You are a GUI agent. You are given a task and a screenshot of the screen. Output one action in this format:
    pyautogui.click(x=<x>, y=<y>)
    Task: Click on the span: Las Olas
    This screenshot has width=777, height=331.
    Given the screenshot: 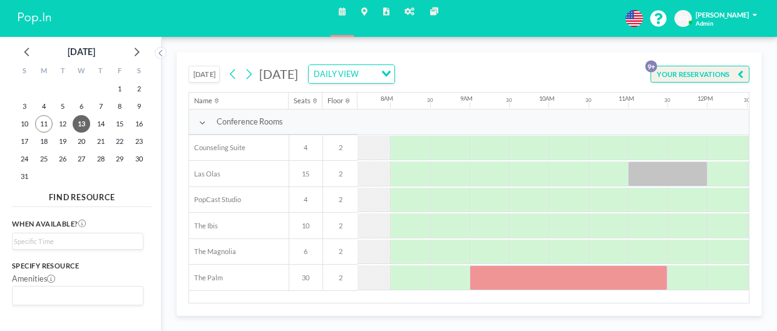 What is the action you would take?
    pyautogui.click(x=205, y=174)
    